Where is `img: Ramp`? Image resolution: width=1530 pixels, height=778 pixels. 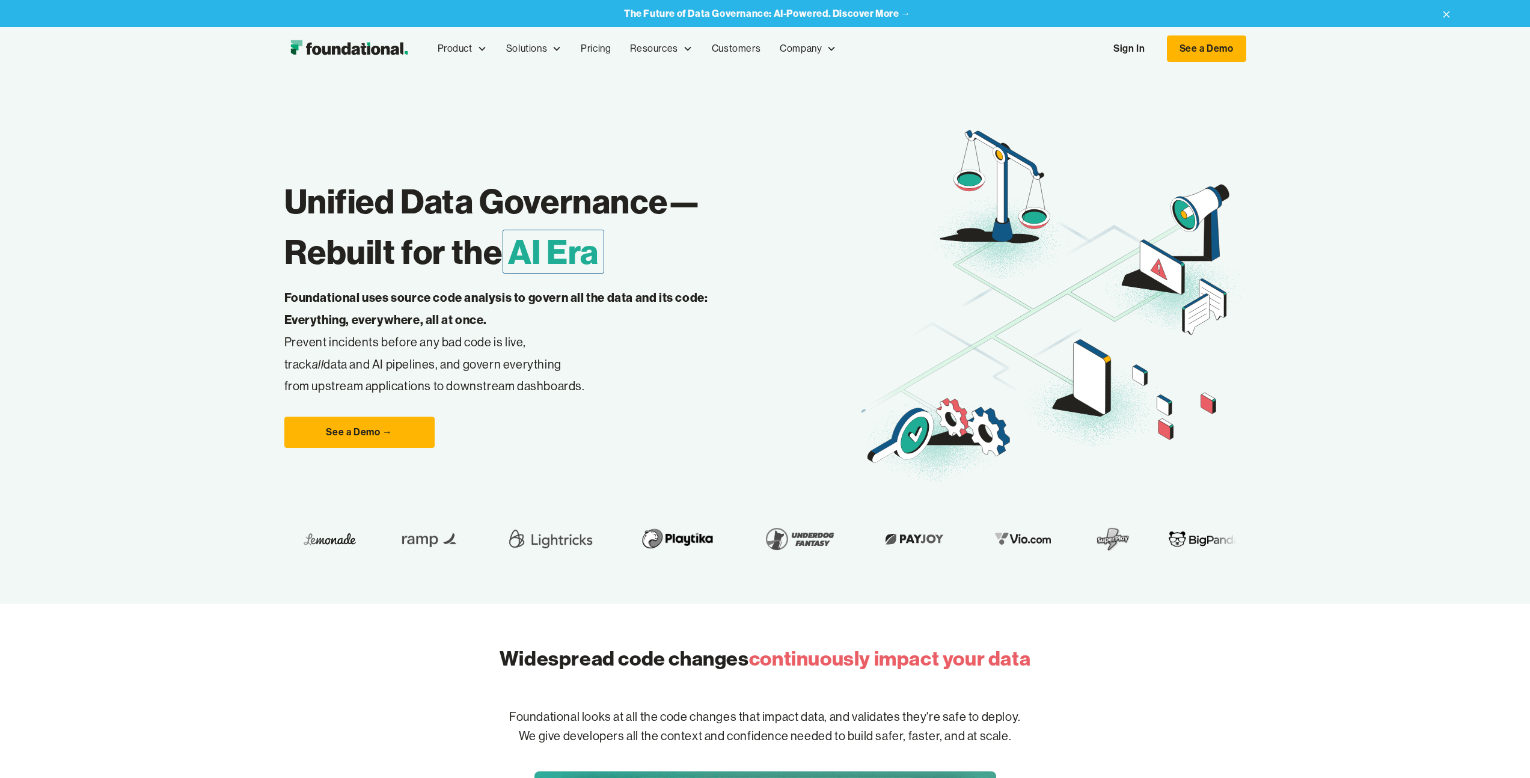 img: Ramp is located at coordinates (430, 539).